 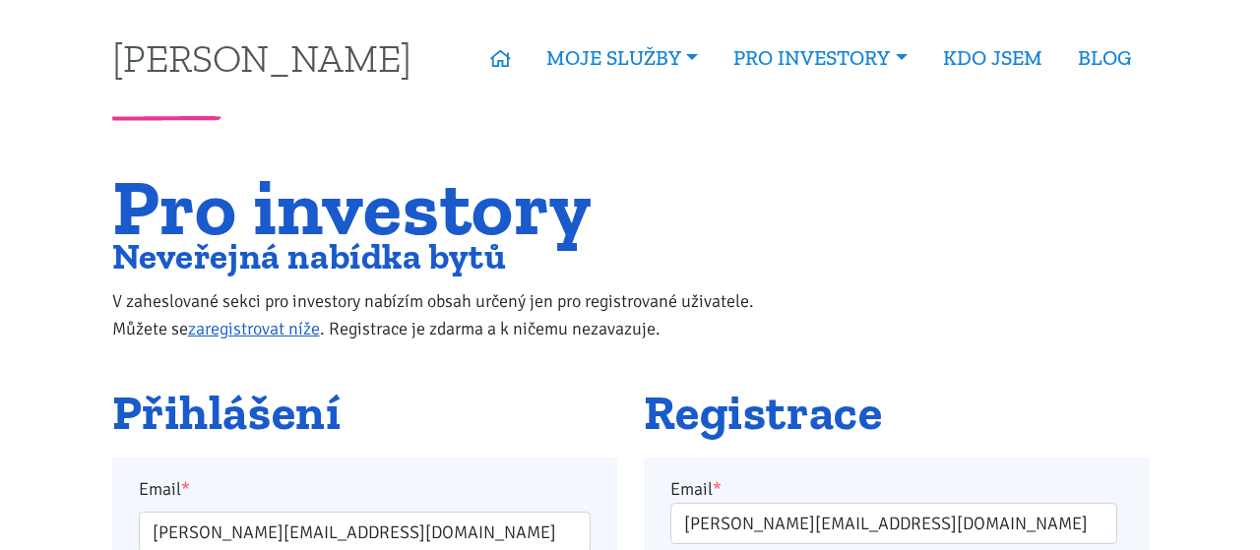 What do you see at coordinates (1105, 58) in the screenshot?
I see `a: BLOG` at bounding box center [1105, 58].